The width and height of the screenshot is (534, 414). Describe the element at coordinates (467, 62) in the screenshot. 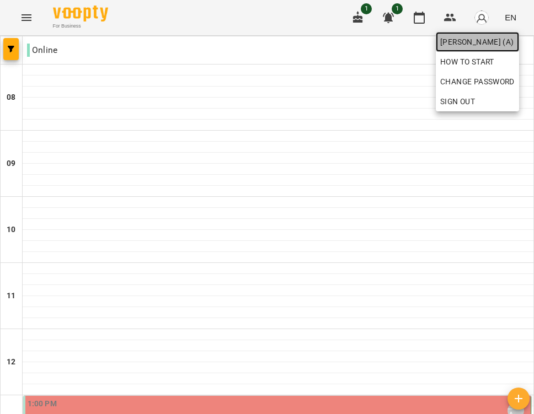

I see `a: How to start` at that location.